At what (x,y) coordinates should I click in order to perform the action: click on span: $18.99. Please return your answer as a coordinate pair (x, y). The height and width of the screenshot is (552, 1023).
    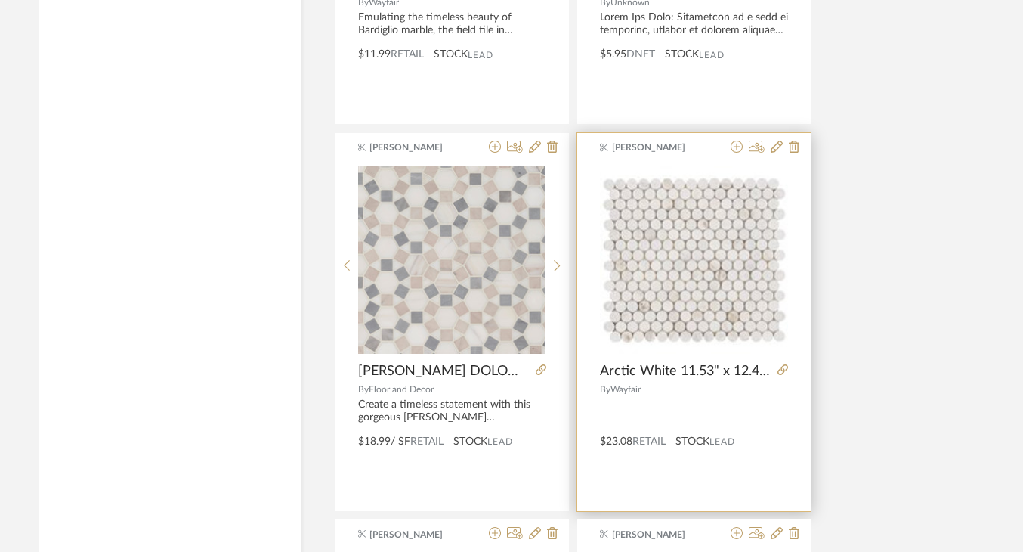
    Looking at the image, I should click on (374, 441).